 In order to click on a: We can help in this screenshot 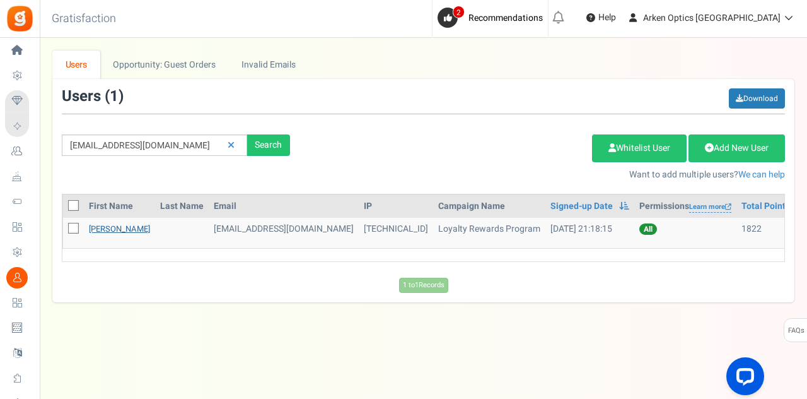, I will do `click(762, 174)`.